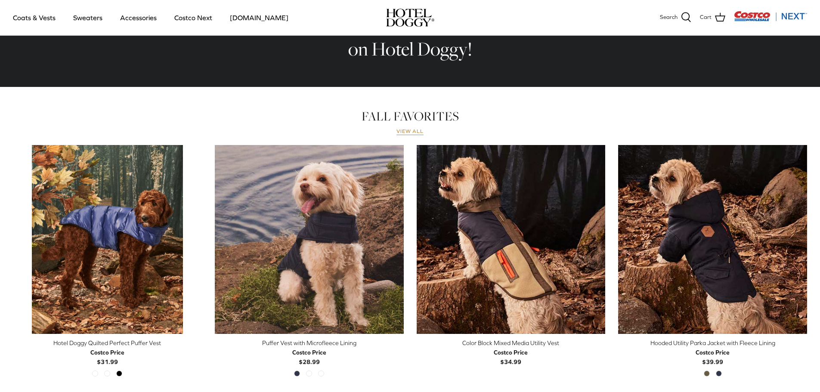 This screenshot has height=392, width=820. I want to click on img: hoteldoggycom, so click(410, 18).